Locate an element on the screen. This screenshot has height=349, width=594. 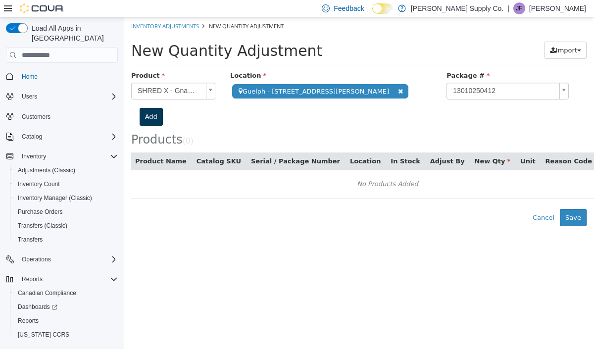
a: Home is located at coordinates (30, 77).